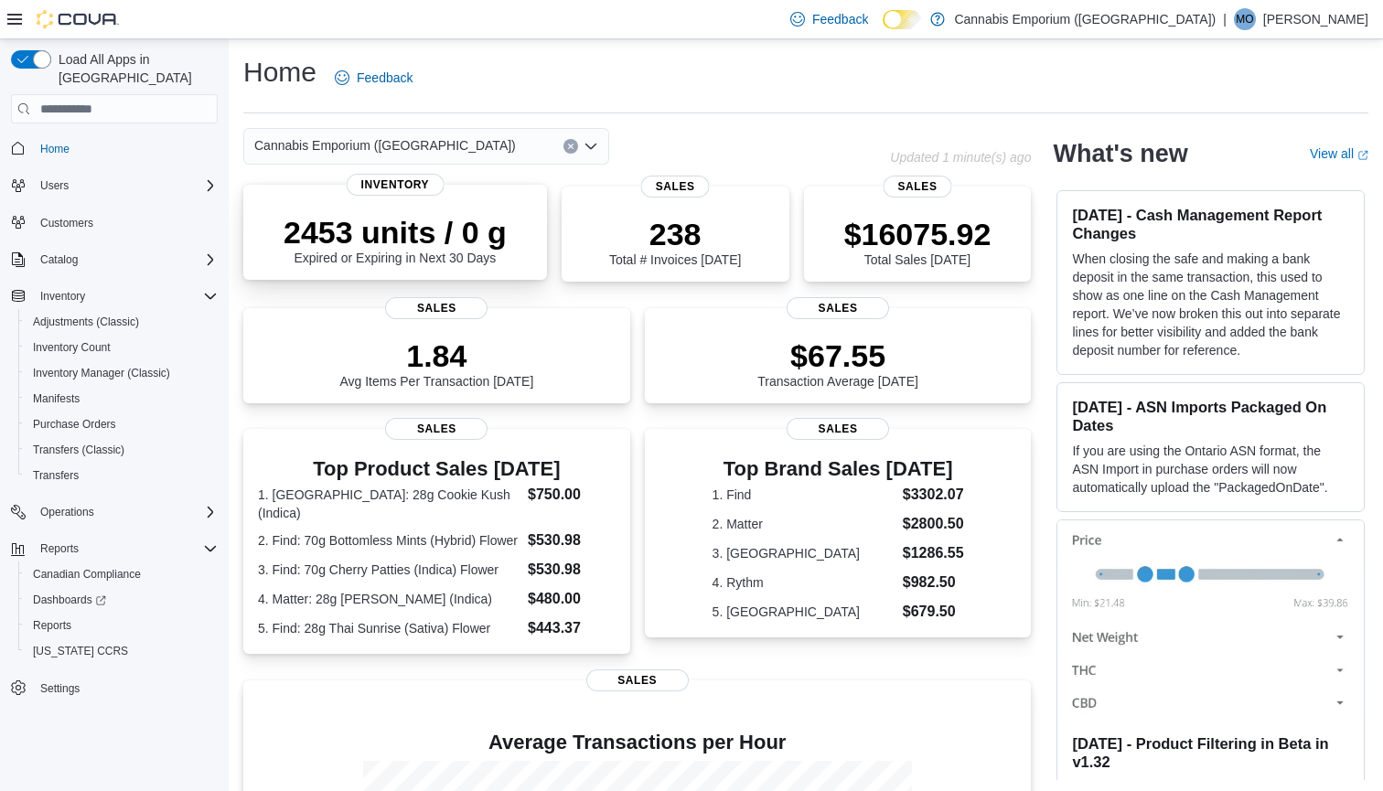 This screenshot has width=1383, height=791. Describe the element at coordinates (902, 19) in the screenshot. I see `input: Dark Mode` at that location.